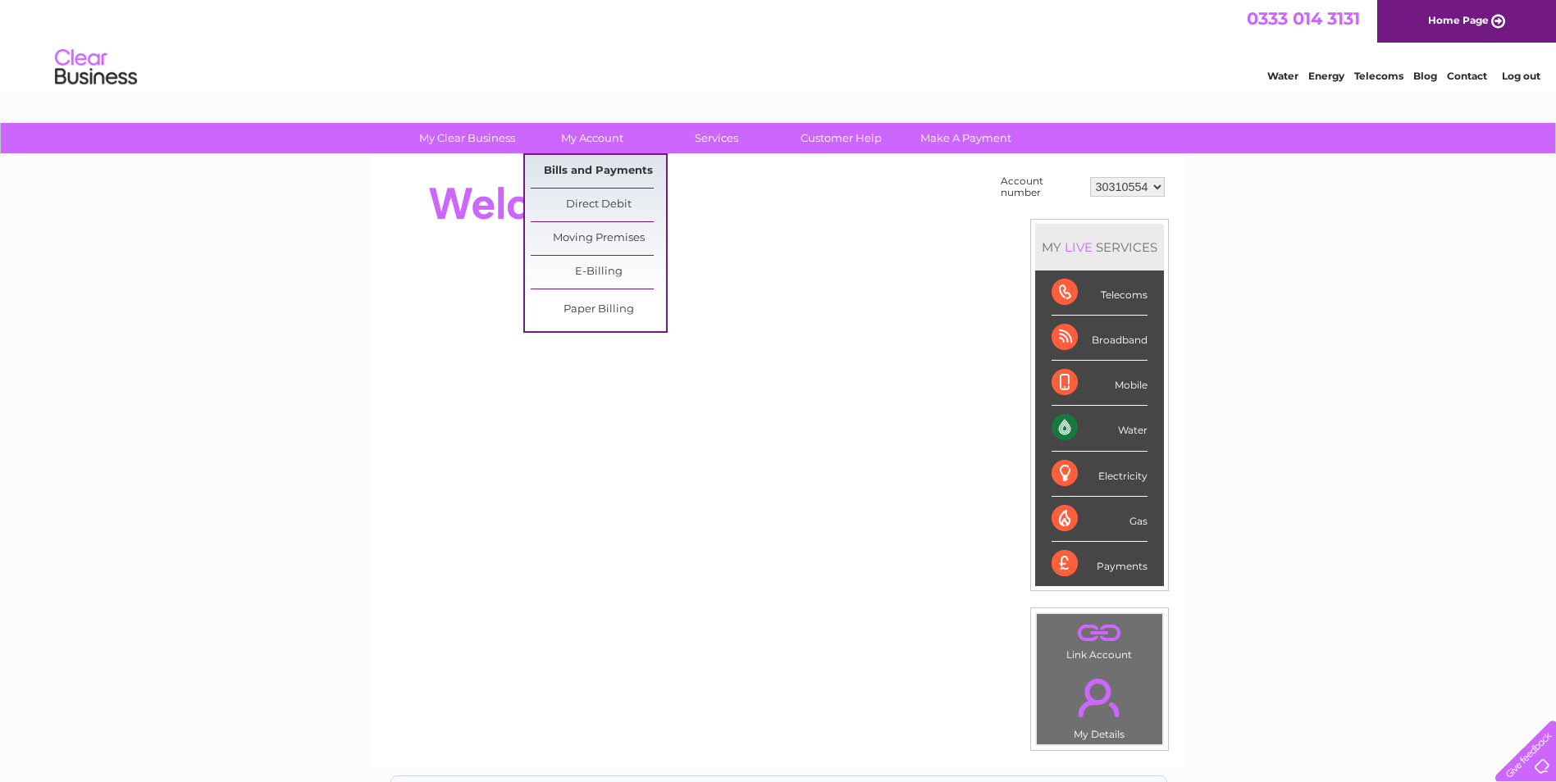  I want to click on a: Log out, so click(1520, 75).